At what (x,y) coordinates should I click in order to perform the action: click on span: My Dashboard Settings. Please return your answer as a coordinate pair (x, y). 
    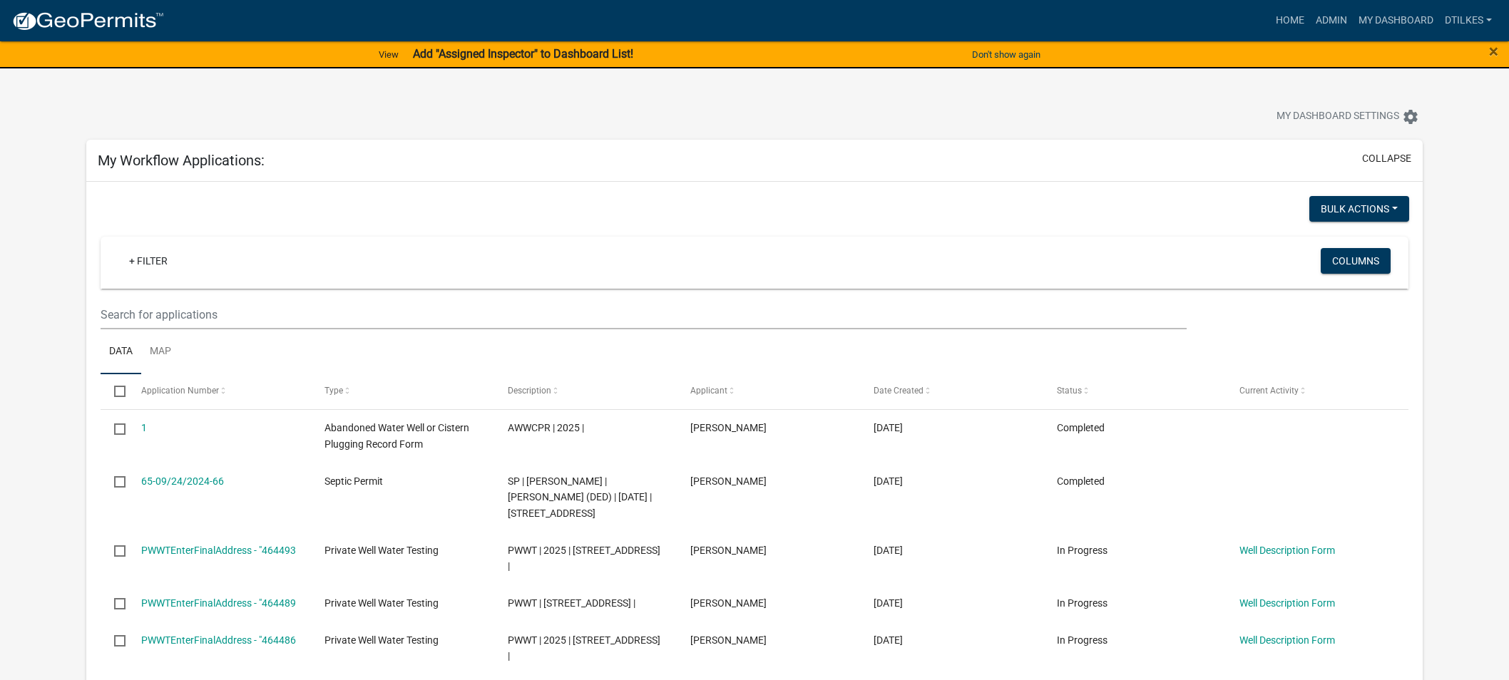
    Looking at the image, I should click on (1338, 117).